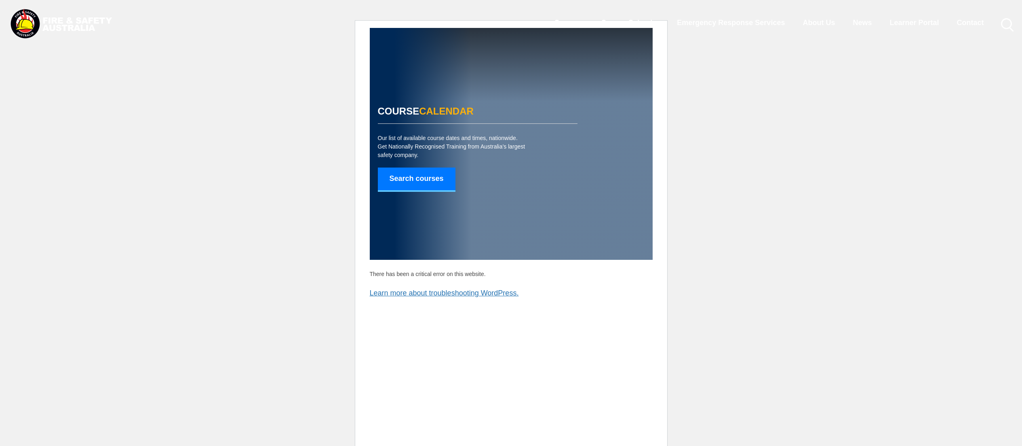  Describe the element at coordinates (478, 113) in the screenshot. I see `h1: COURSE` at that location.